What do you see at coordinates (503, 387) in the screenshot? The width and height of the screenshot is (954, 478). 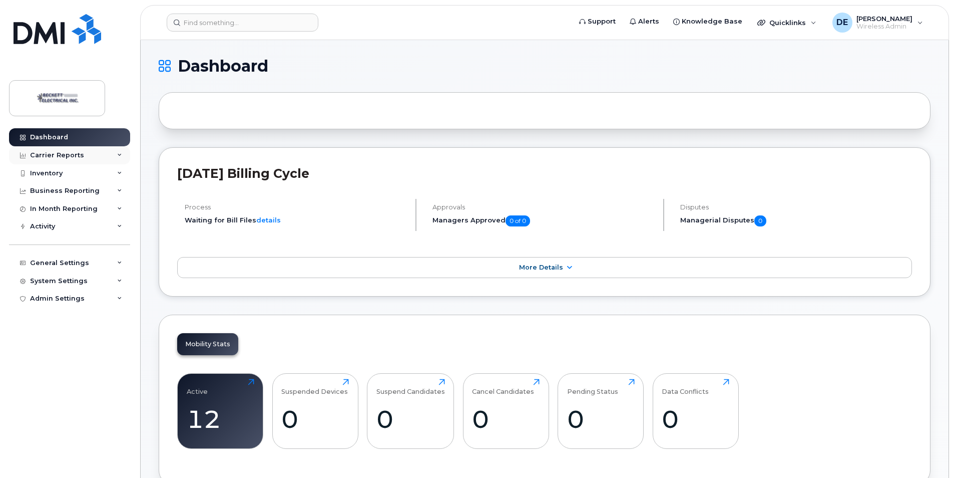 I see `div: Cancel Candidates` at bounding box center [503, 387].